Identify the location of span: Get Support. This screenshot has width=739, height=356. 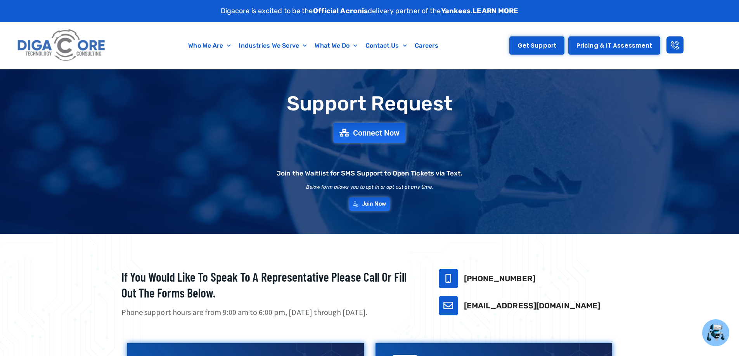
(537, 45).